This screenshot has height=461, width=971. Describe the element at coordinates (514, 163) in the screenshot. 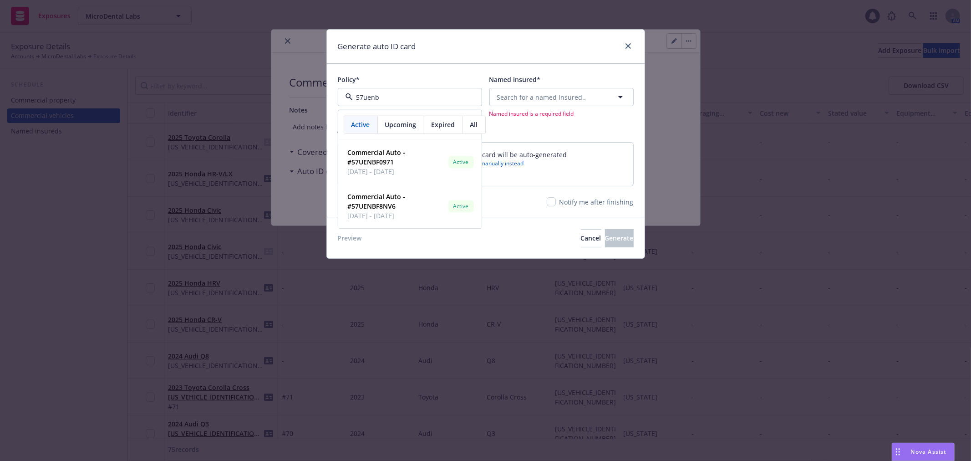

I see `div: Upload manually instead` at that location.